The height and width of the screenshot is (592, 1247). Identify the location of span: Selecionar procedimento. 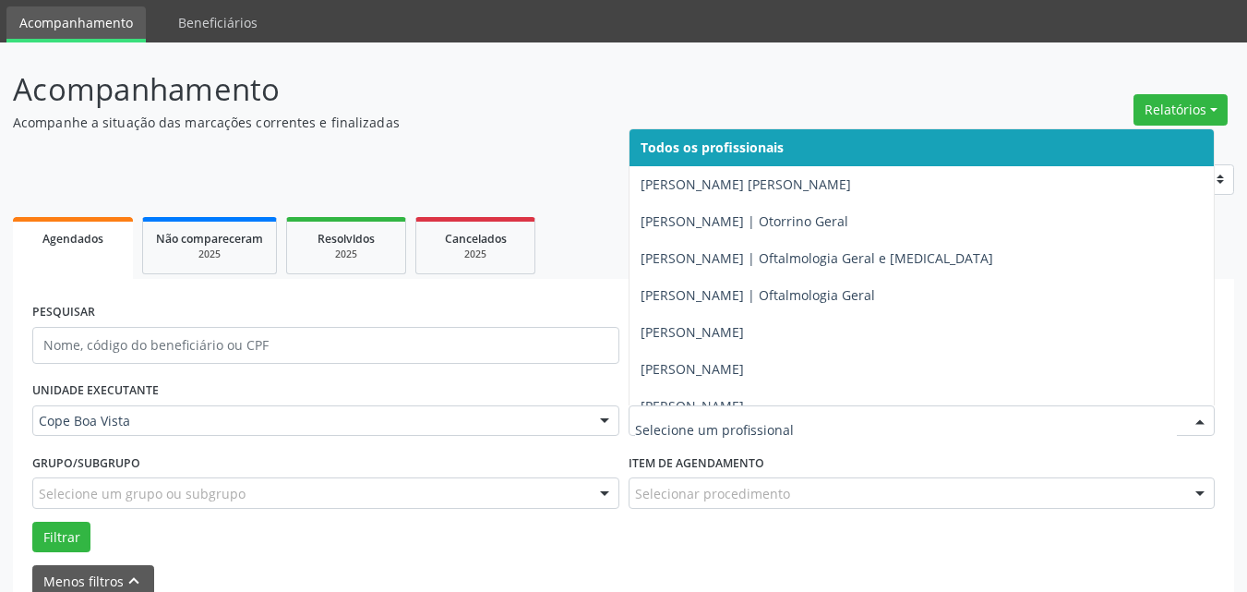
(713, 493).